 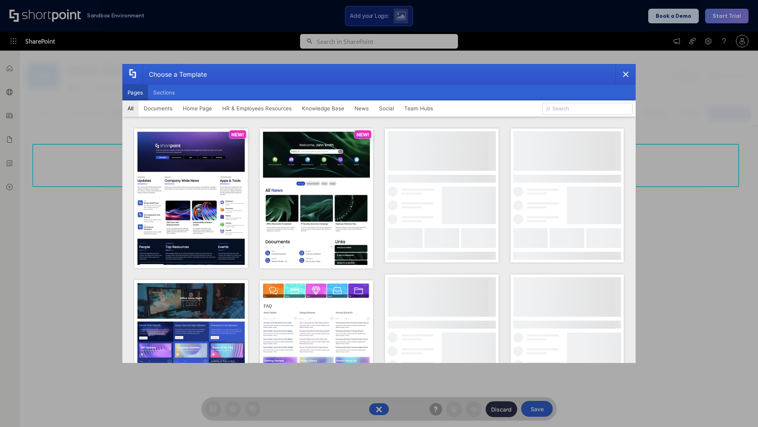 I want to click on button: Social, so click(x=387, y=108).